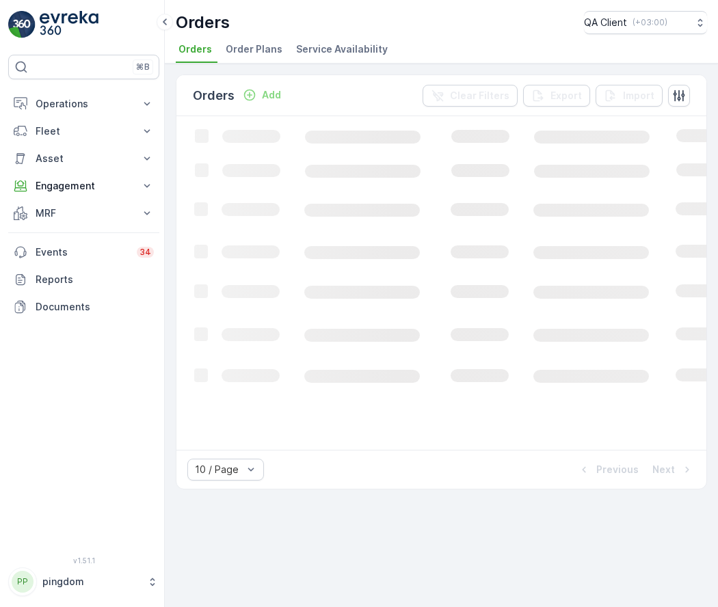 Image resolution: width=718 pixels, height=607 pixels. Describe the element at coordinates (83, 159) in the screenshot. I see `p: Asset` at that location.